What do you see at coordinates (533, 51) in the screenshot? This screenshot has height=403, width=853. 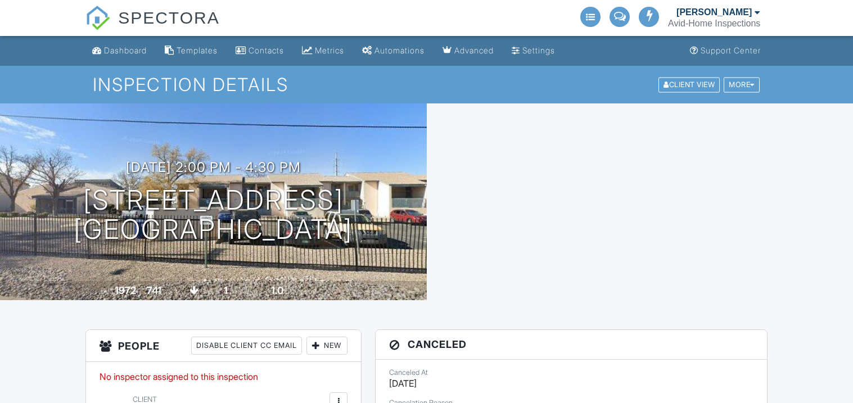 I see `a: Settings` at bounding box center [533, 51].